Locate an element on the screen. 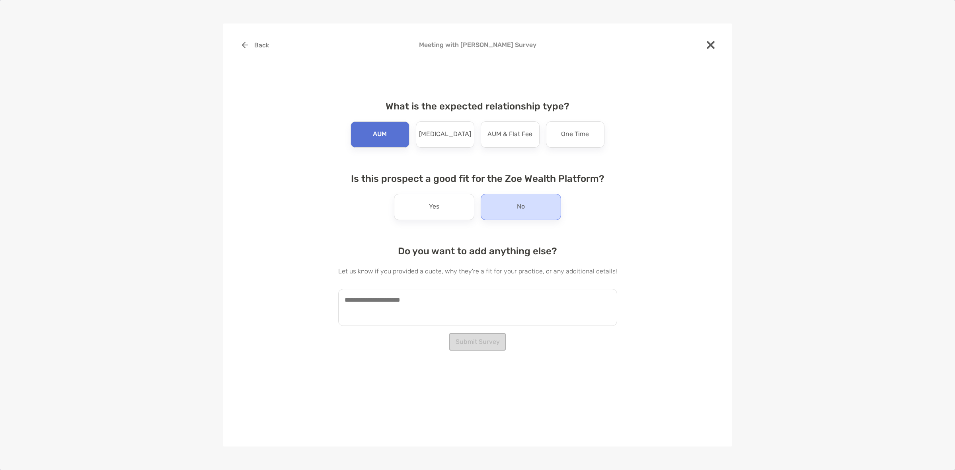 This screenshot has height=470, width=955. p: One Time is located at coordinates (575, 135).